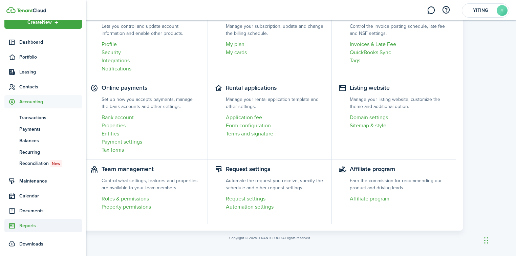  What do you see at coordinates (275, 44) in the screenshot?
I see `a: My plan` at bounding box center [275, 44].